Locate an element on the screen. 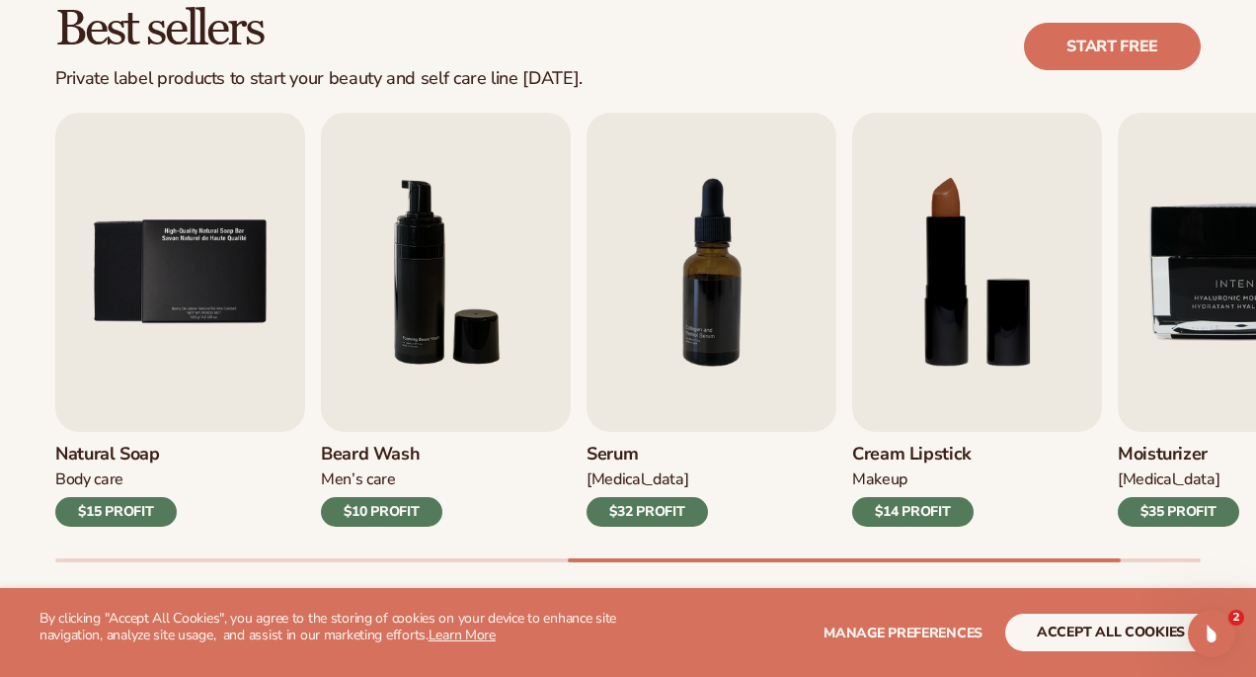 The height and width of the screenshot is (677, 1256). div: Body Care is located at coordinates (116, 479).